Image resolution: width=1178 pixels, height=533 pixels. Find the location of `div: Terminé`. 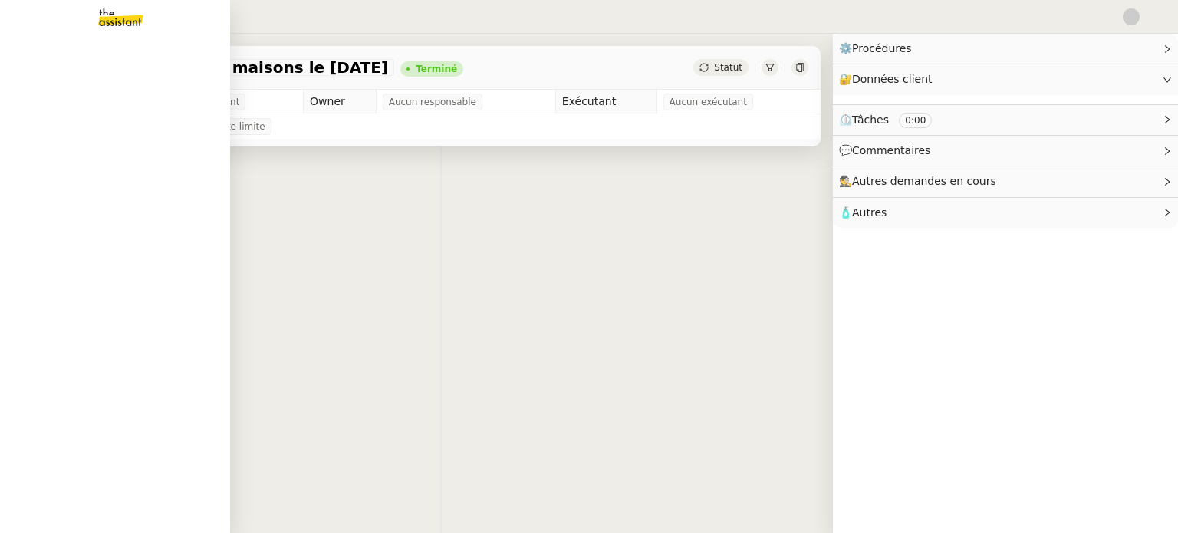

div: Terminé is located at coordinates (436, 69).